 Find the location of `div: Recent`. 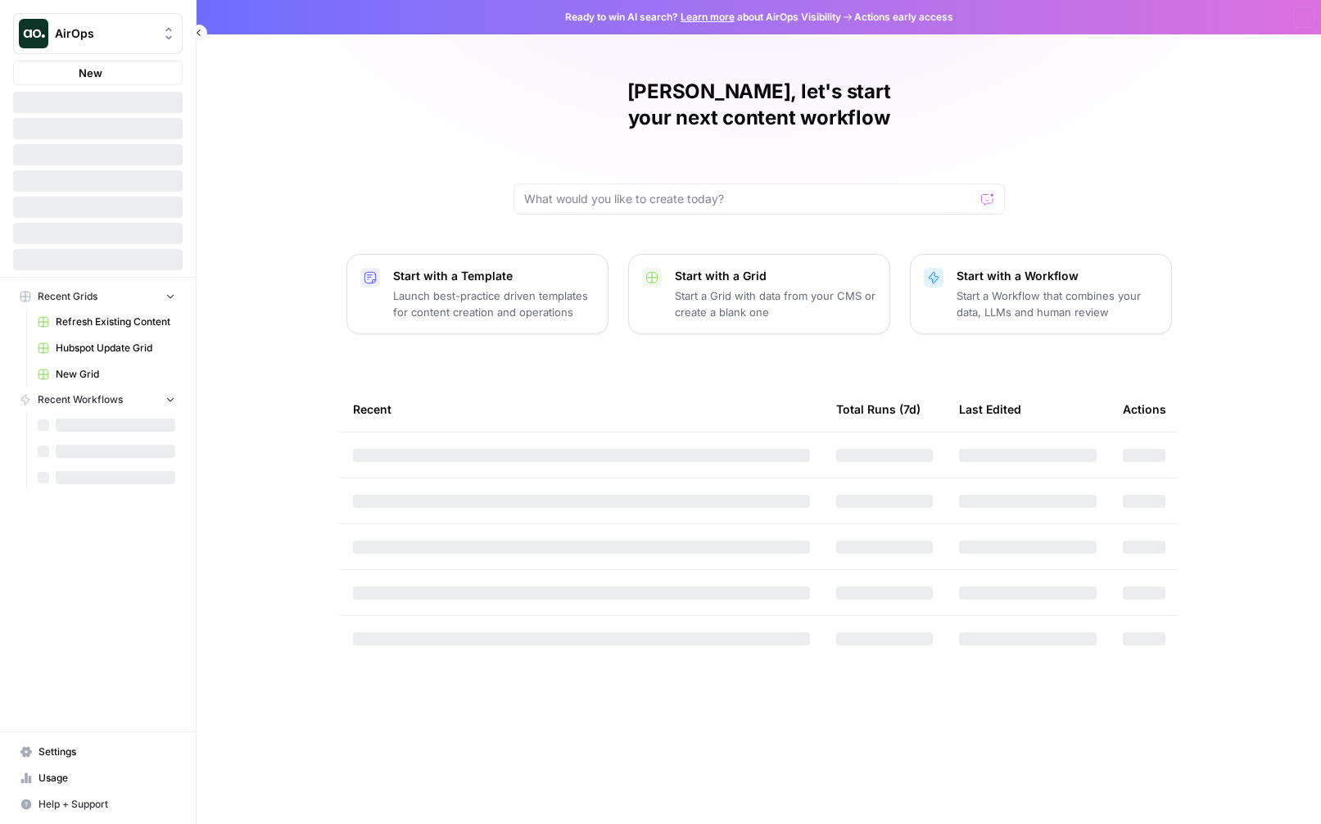

div: Recent is located at coordinates (582, 409).